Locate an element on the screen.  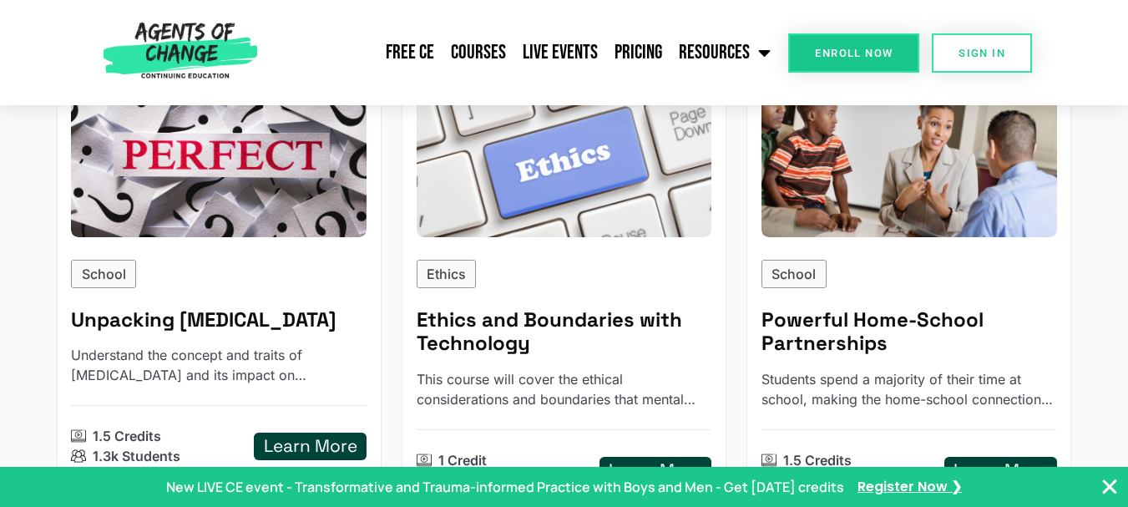
nav: Menu is located at coordinates (522, 53).